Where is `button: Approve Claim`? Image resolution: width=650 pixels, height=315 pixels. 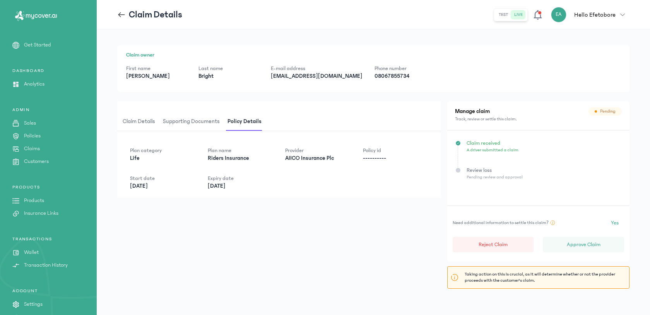
button: Approve Claim is located at coordinates (584, 245).